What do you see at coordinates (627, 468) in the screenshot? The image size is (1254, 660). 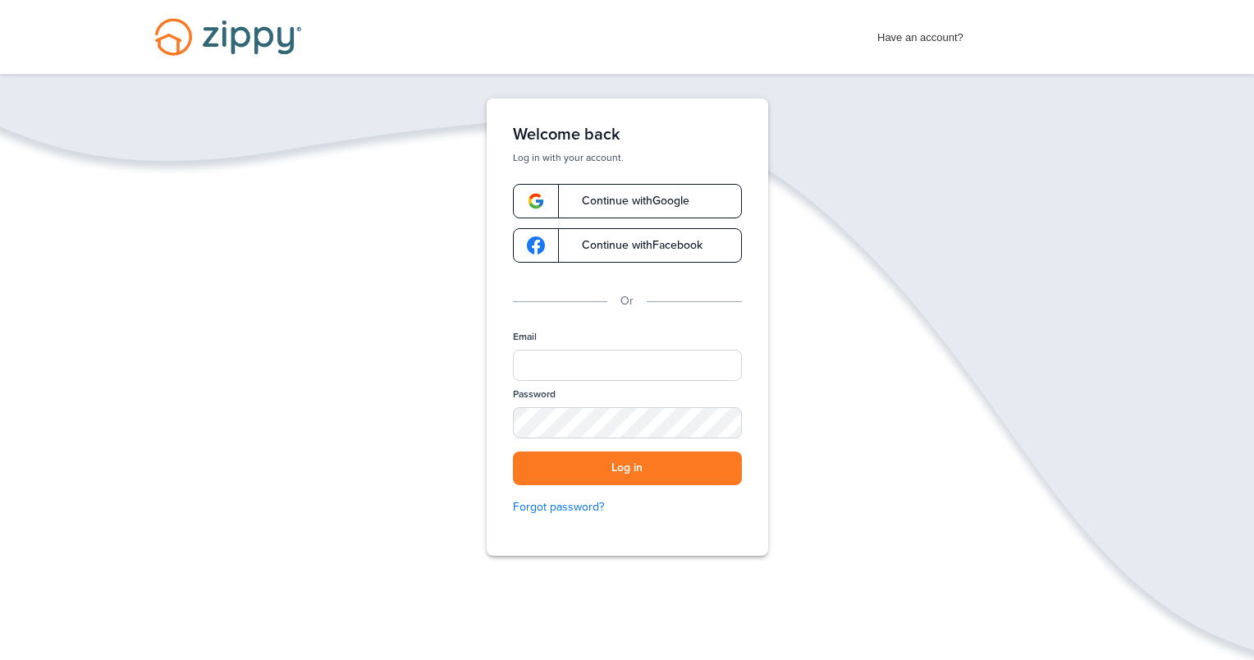 I see `button: Log in` at bounding box center [627, 468].